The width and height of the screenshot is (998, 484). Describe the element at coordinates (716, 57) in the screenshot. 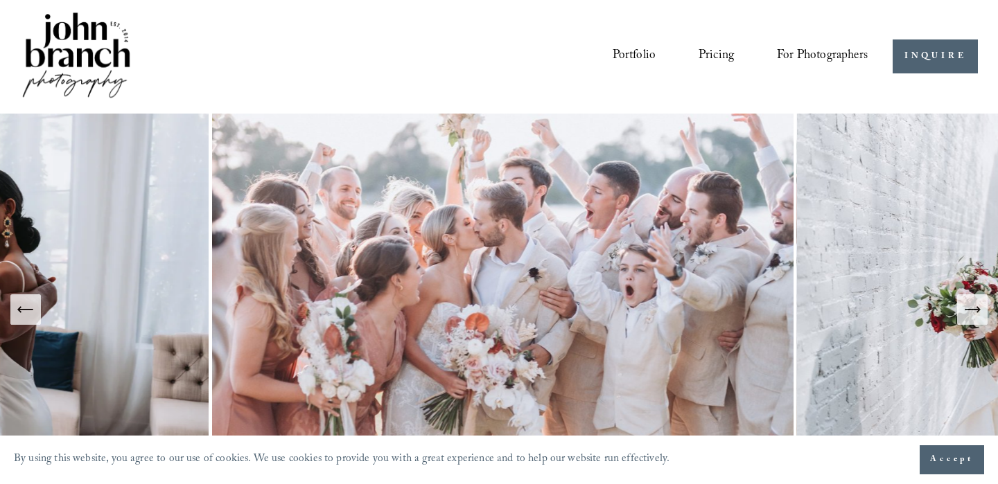

I see `a: Pricing` at that location.